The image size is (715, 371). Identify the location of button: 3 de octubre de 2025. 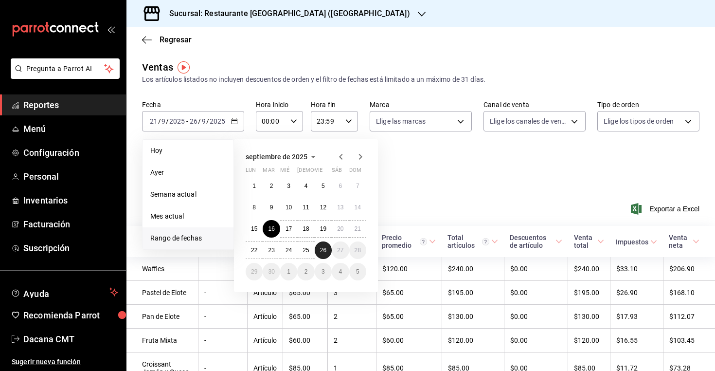
(323, 271).